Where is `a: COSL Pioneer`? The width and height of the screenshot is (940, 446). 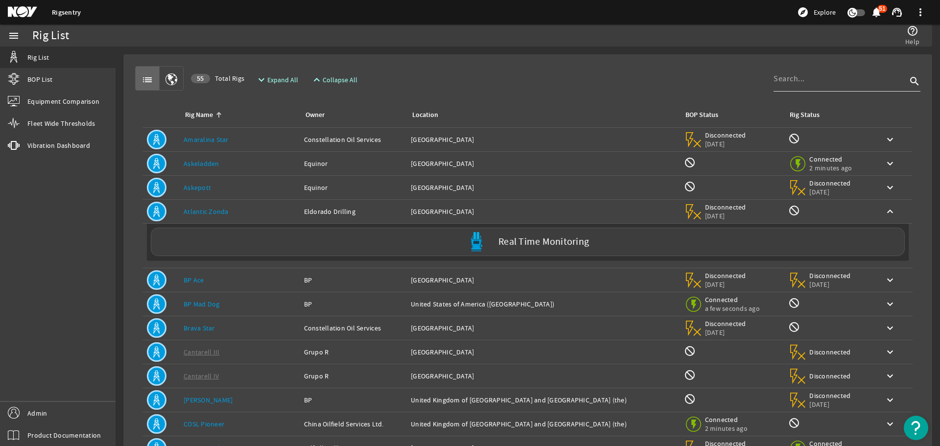
a: COSL Pioneer is located at coordinates (204, 424).